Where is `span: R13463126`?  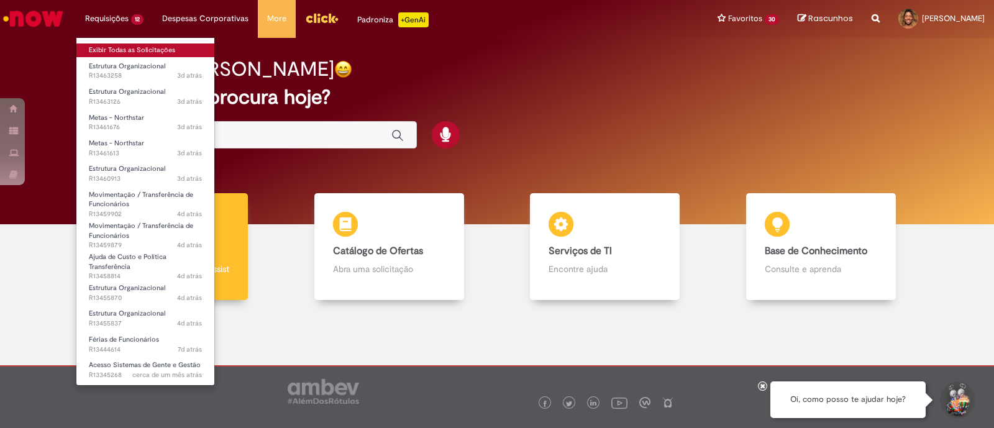
span: R13463126 is located at coordinates (145, 102).